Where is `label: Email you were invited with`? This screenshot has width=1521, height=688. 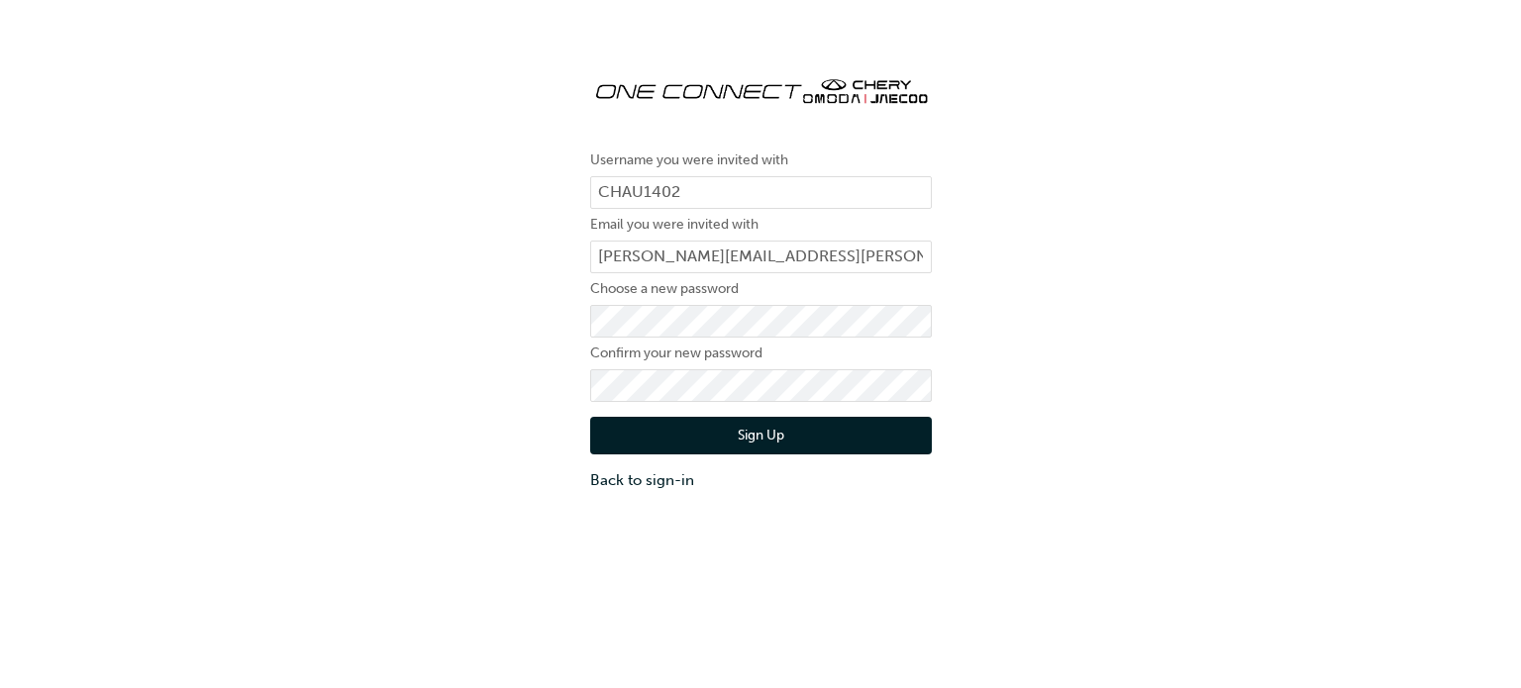
label: Email you were invited with is located at coordinates (761, 225).